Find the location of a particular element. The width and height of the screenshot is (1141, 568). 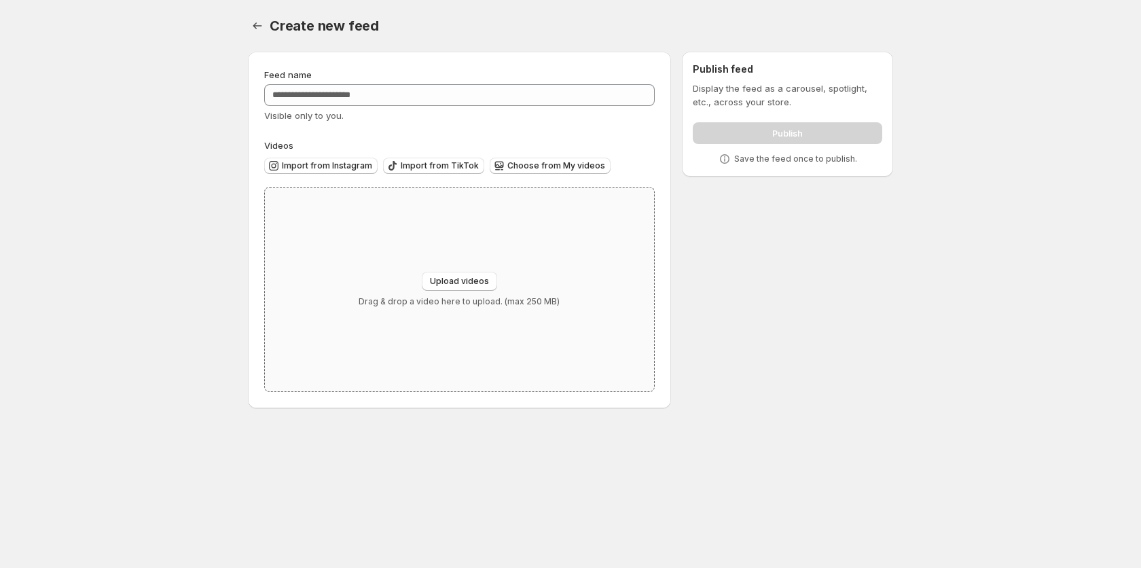

span: Feed name is located at coordinates (288, 75).